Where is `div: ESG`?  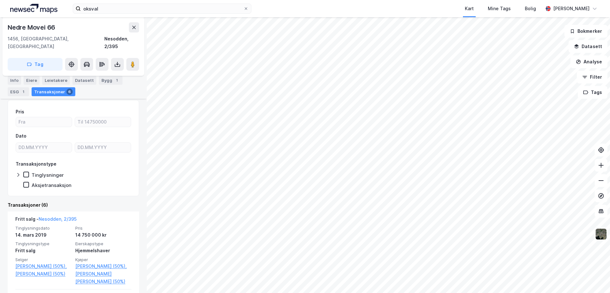
div: ESG is located at coordinates (18, 92).